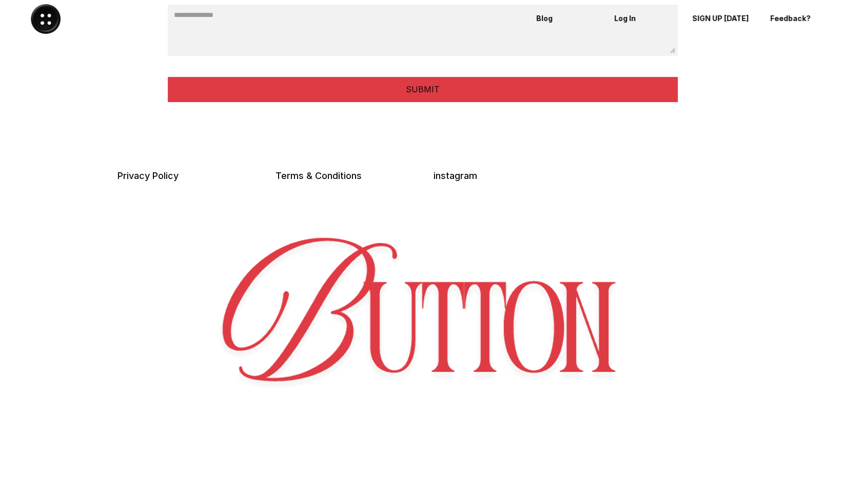  I want to click on p: Feedback?, so click(799, 18).